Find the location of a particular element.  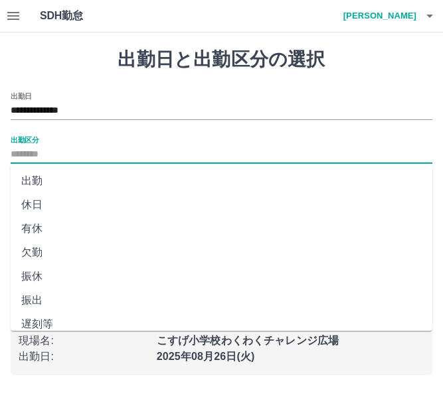

li: 遅刻等 is located at coordinates (221, 325).